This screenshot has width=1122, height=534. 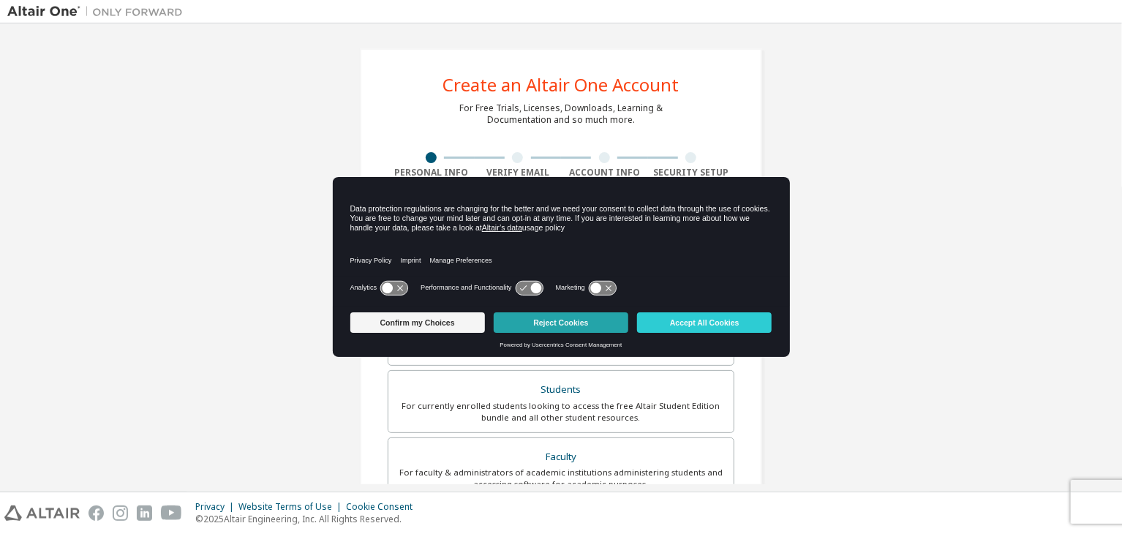 What do you see at coordinates (561, 390) in the screenshot?
I see `div: Students` at bounding box center [561, 390].